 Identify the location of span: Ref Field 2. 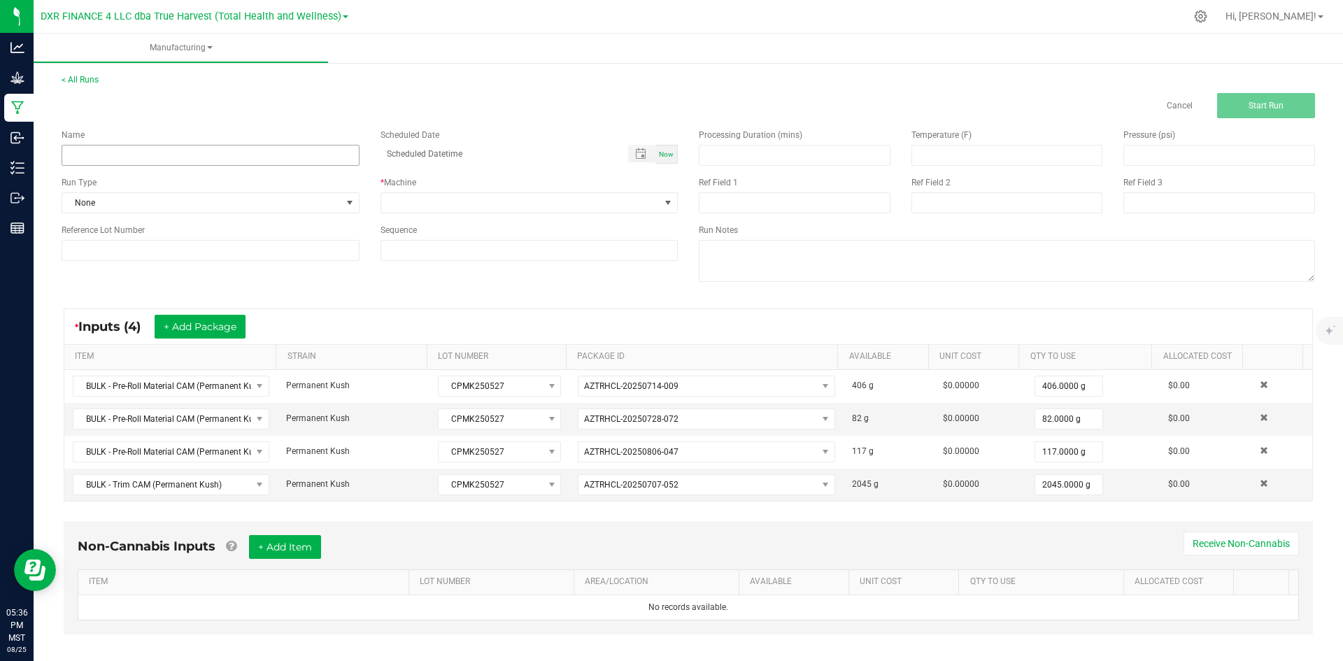
(931, 183).